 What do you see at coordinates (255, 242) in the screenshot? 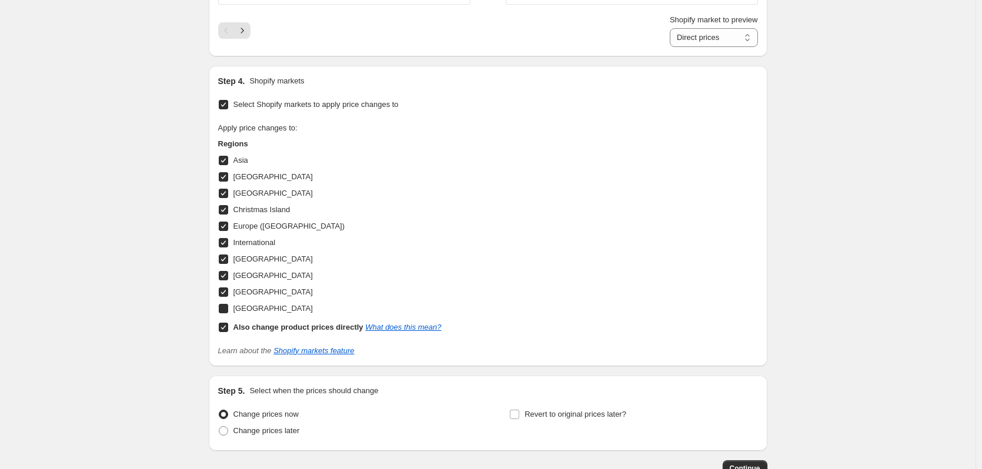
I see `span: International` at bounding box center [255, 242].